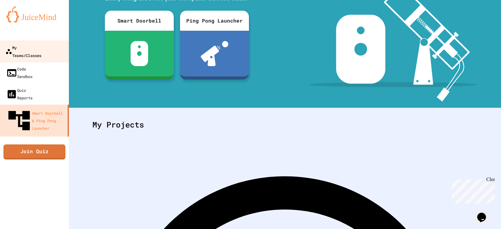  What do you see at coordinates (23, 21) in the screenshot?
I see `div: Chat with us now!Close` at bounding box center [23, 21].